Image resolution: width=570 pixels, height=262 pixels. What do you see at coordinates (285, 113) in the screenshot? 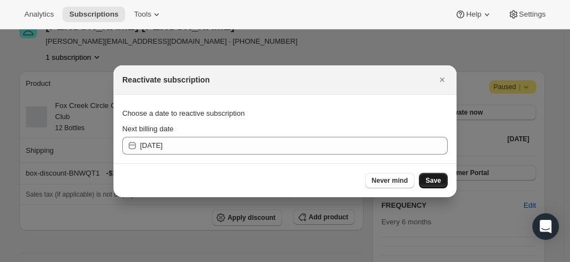
I see `div: Choose a date to reactive subscription` at bounding box center [285, 113].